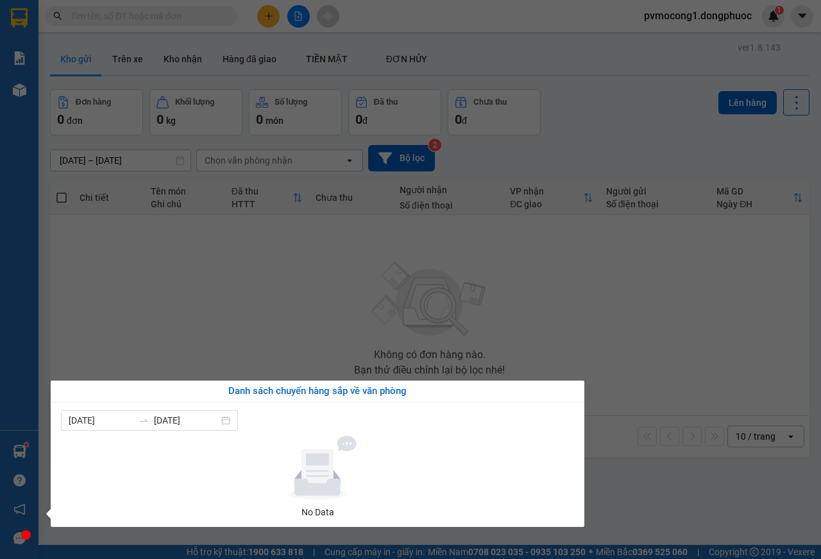 This screenshot has width=821, height=559. I want to click on div: No Data, so click(318, 512).